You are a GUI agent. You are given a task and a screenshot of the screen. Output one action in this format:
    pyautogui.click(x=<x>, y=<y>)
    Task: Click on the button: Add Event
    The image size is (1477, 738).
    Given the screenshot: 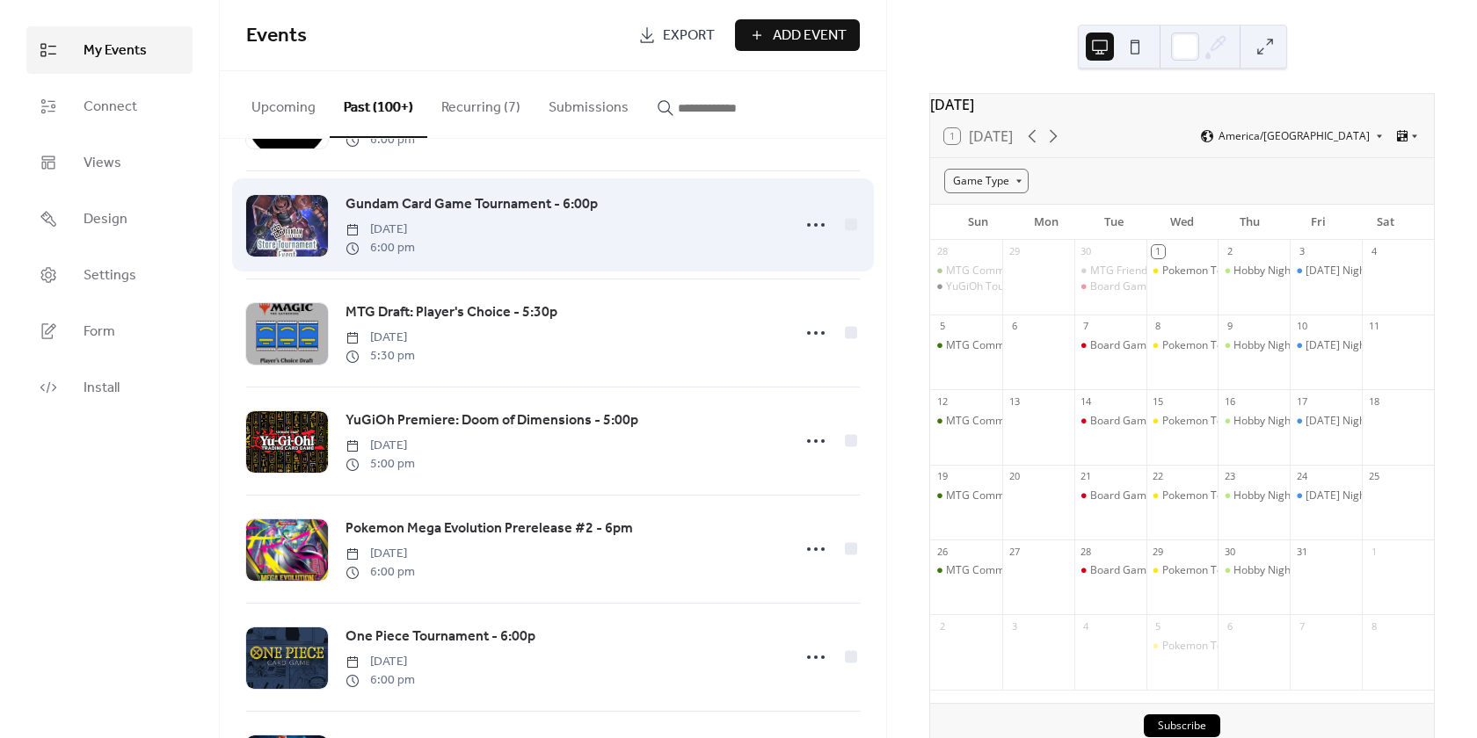 What is the action you would take?
    pyautogui.click(x=797, y=35)
    